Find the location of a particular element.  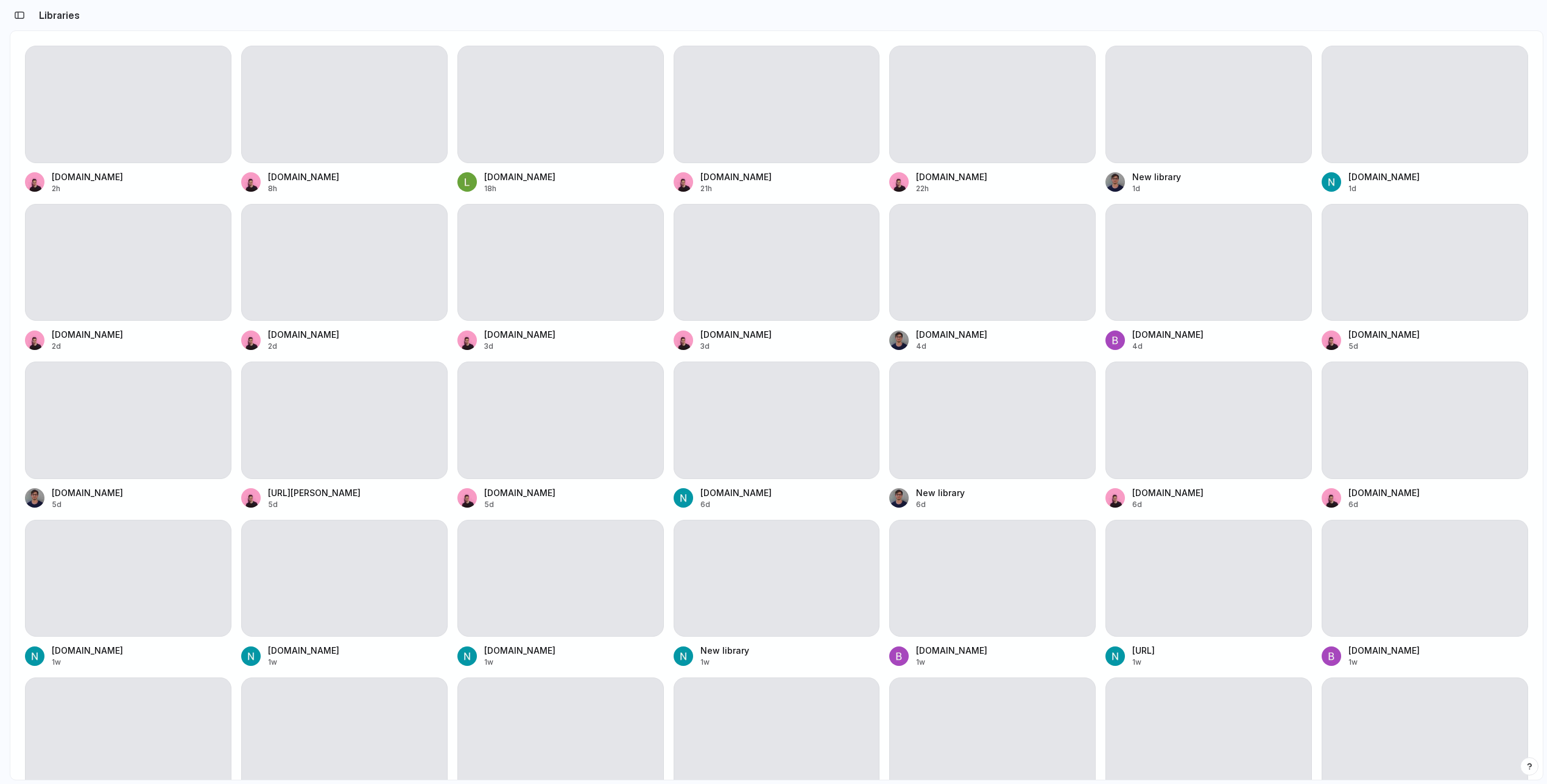

div: 8h is located at coordinates (303, 188).